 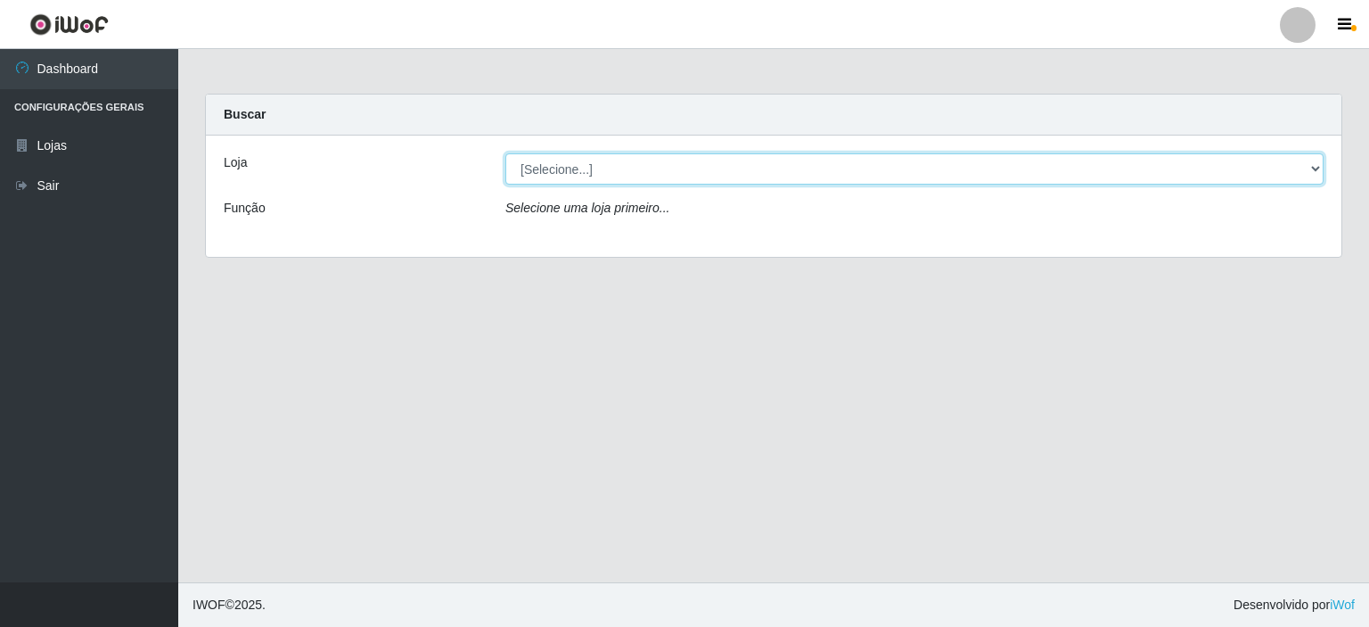 I want to click on i: Selecione uma loja primeiro..., so click(x=587, y=208).